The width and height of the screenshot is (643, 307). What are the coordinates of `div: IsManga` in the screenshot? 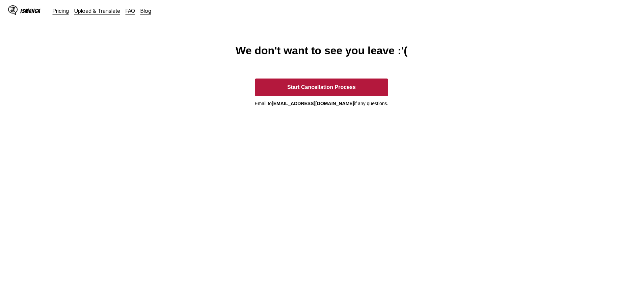 It's located at (30, 11).